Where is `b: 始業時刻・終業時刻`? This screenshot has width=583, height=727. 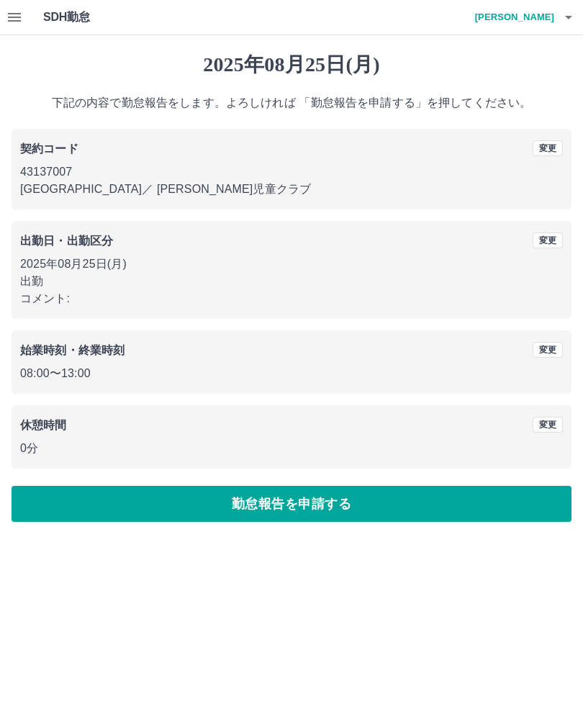 b: 始業時刻・終業時刻 is located at coordinates (72, 350).